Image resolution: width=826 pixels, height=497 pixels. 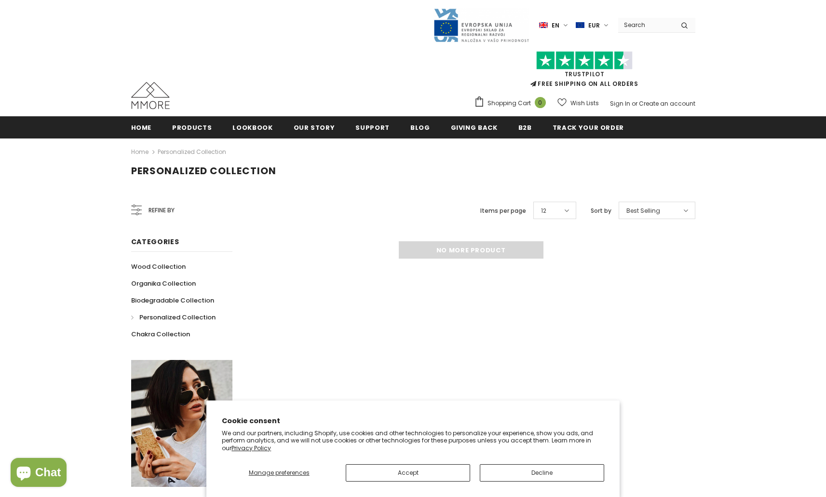 I want to click on input: Search Site, so click(x=646, y=25).